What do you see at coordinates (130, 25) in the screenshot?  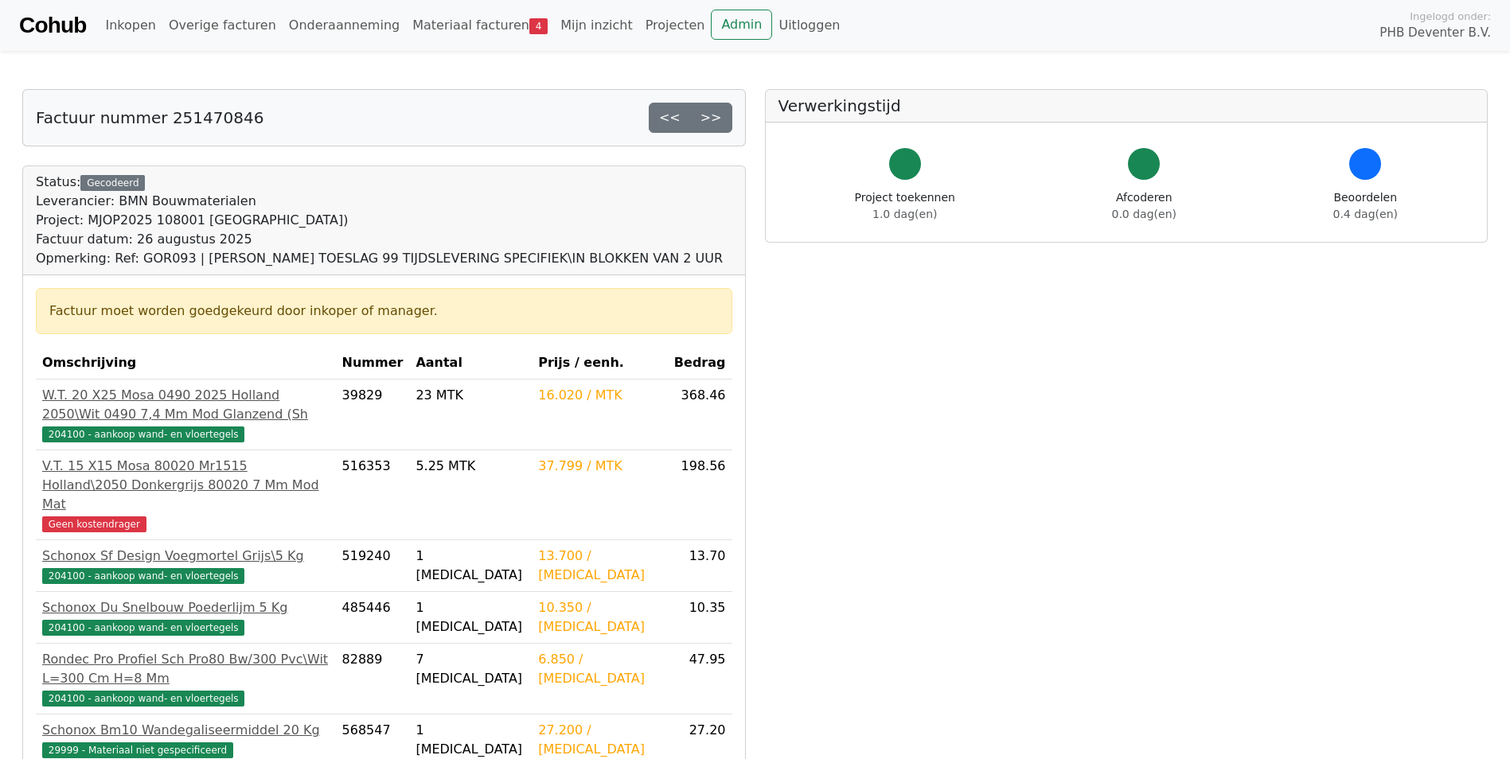 I see `a: Inkopen` at bounding box center [130, 25].